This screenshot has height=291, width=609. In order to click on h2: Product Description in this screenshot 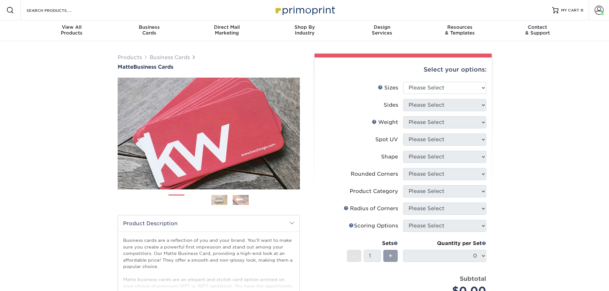, I will do `click(209, 224)`.